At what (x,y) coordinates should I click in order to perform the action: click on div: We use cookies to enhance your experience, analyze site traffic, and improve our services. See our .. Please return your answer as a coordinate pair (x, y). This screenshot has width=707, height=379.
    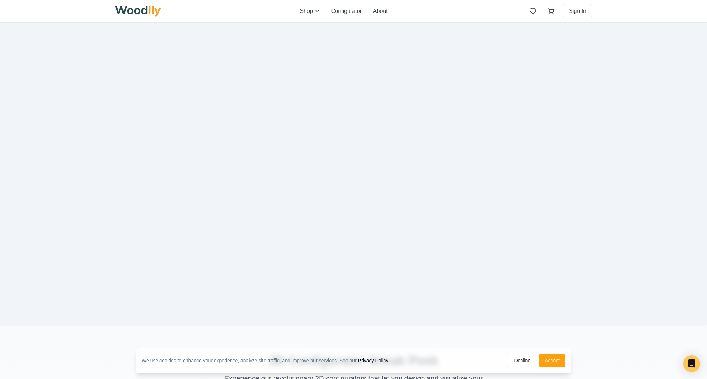
    Looking at the image, I should click on (268, 361).